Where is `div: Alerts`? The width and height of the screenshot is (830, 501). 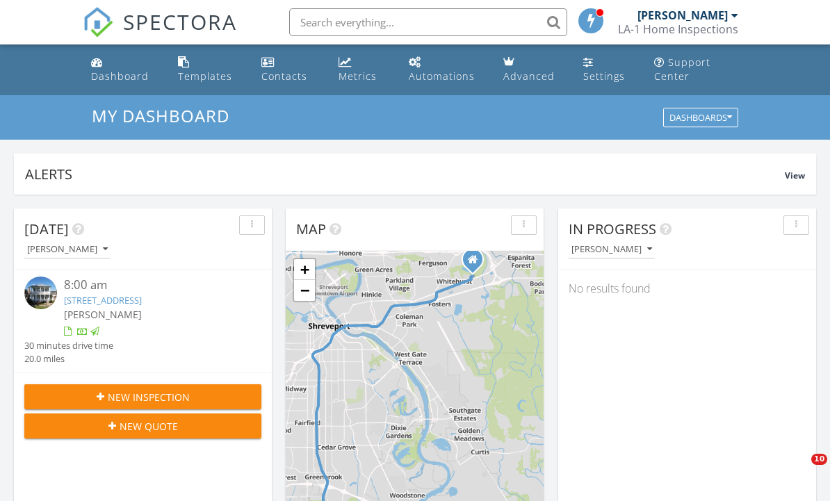 div: Alerts is located at coordinates (405, 174).